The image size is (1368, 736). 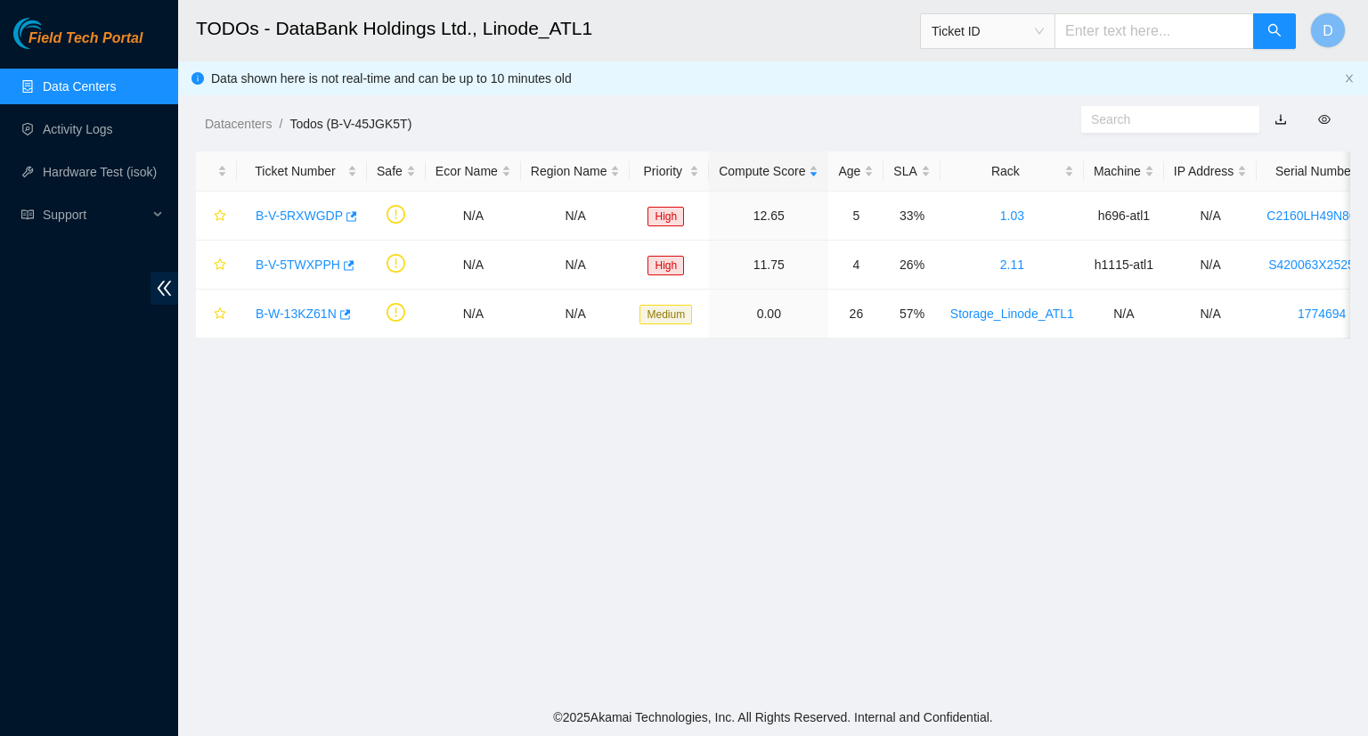 I want to click on a: 1774694, so click(x=1322, y=314).